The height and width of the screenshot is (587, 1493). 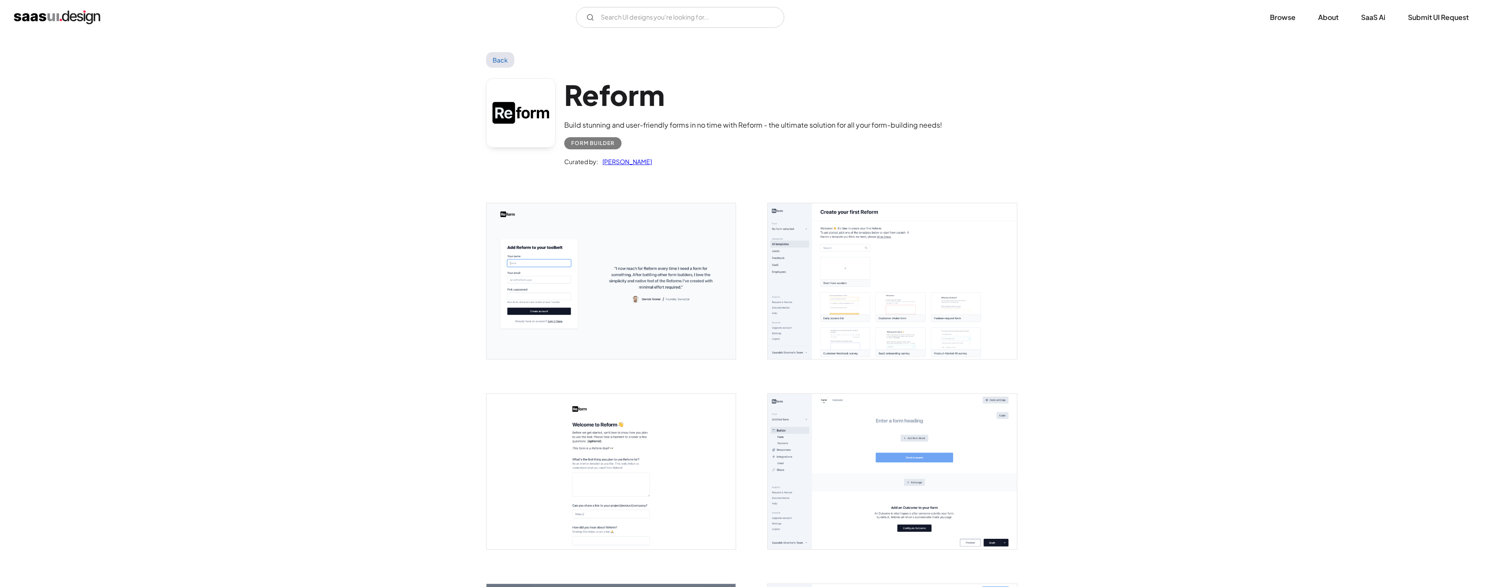 I want to click on input: Search UI designs you're looking for..., so click(x=680, y=17).